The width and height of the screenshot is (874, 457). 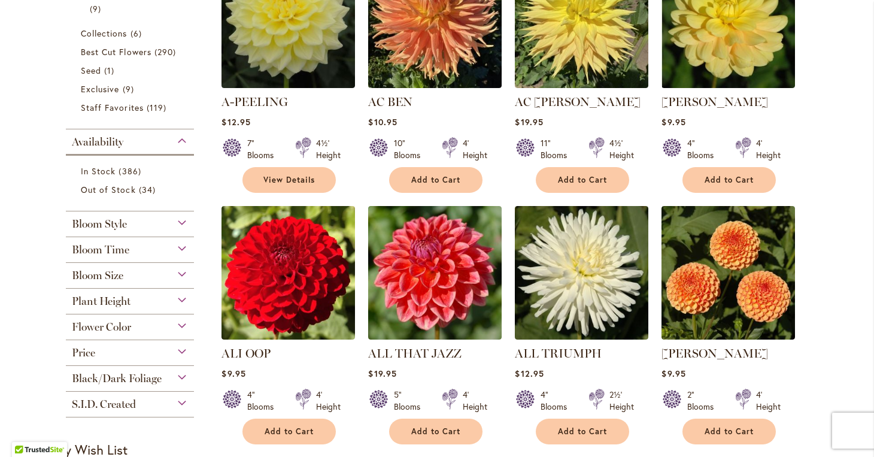 What do you see at coordinates (148, 189) in the screenshot?
I see `span: 34` at bounding box center [148, 189].